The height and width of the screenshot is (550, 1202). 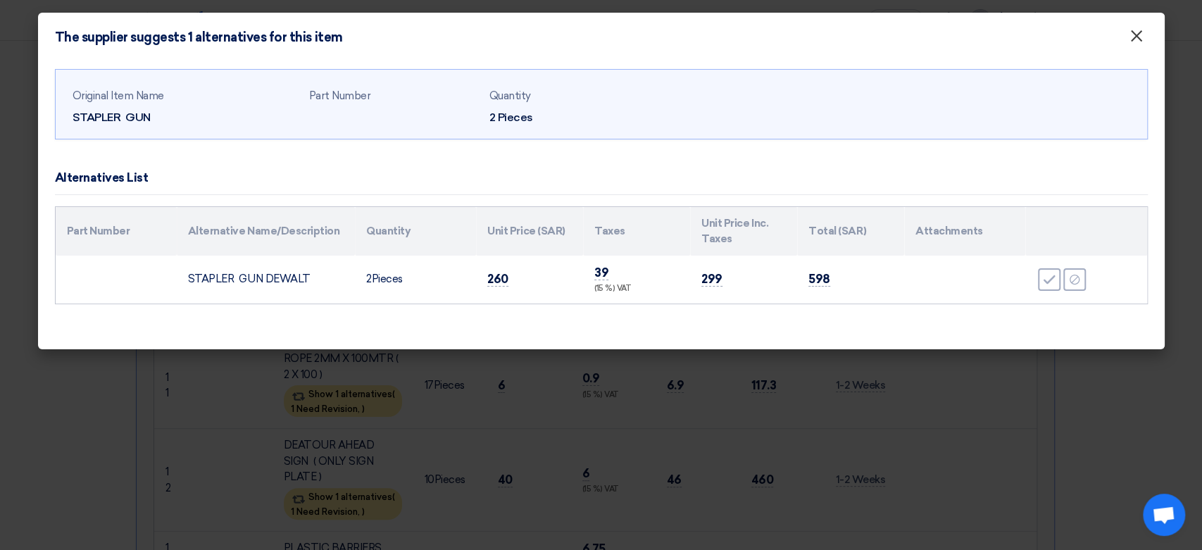 I want to click on th: Unit Price (SAR), so click(x=529, y=231).